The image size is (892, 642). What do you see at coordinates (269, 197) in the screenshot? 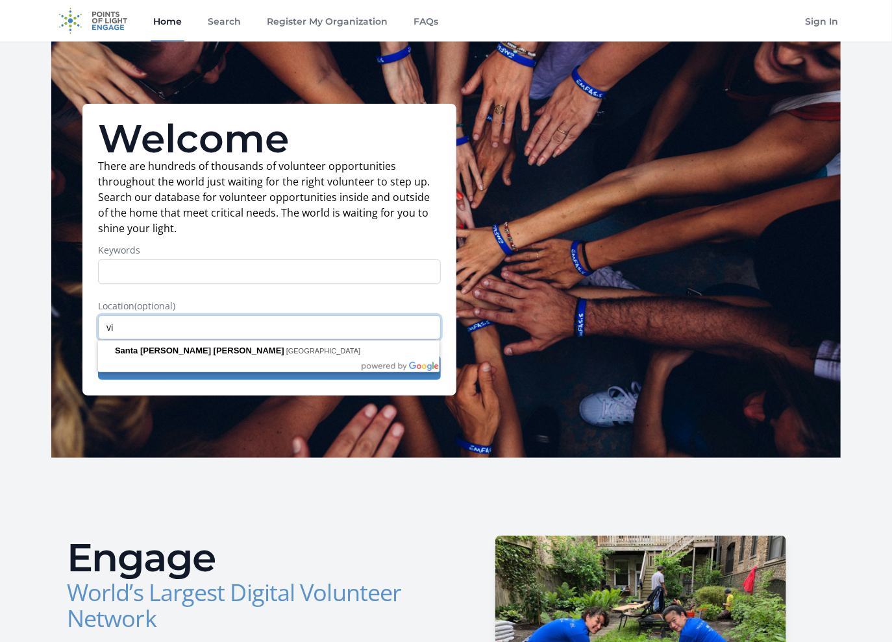
I see `p: There are hundreds of thousands of volunteer opportunities throughout the world just waiting for ...` at bounding box center [269, 197].